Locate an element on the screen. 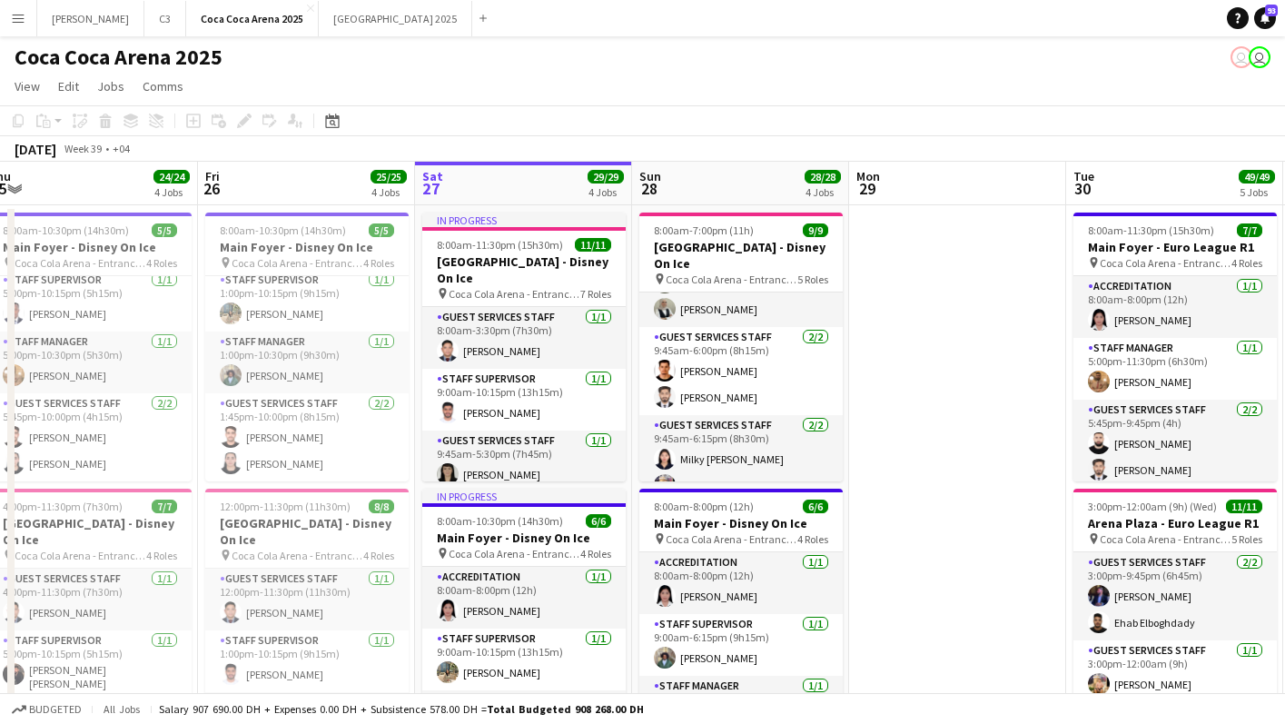  button: C3 is located at coordinates (165, 18).